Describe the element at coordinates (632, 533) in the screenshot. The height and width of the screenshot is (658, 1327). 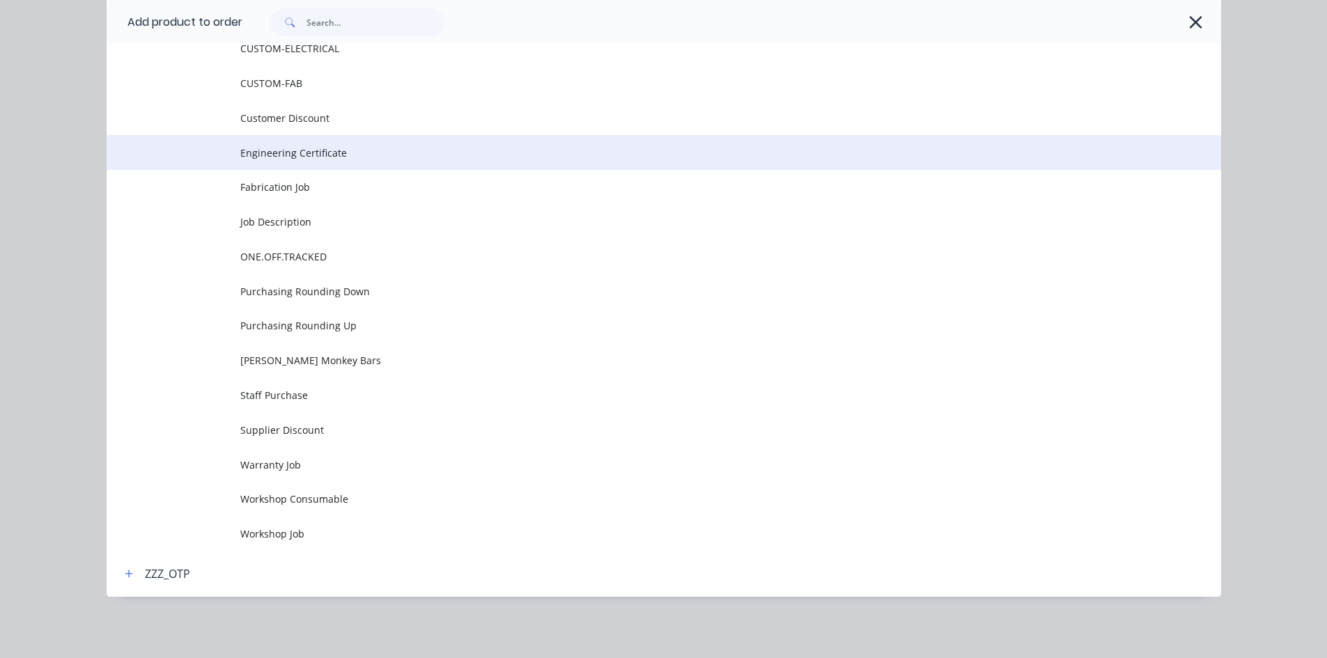
I see `span: Workshop Job` at that location.